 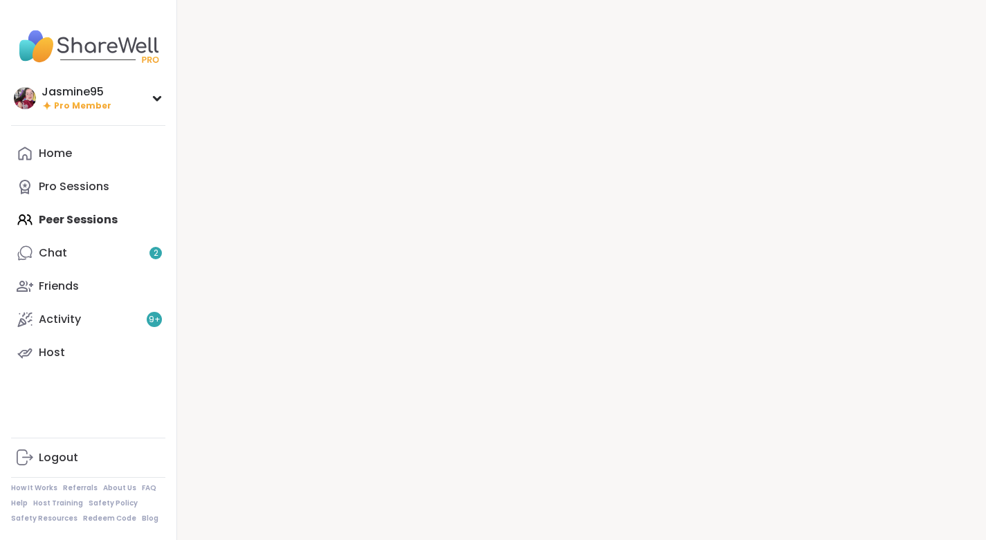 What do you see at coordinates (88, 458) in the screenshot?
I see `a: Logout` at bounding box center [88, 458].